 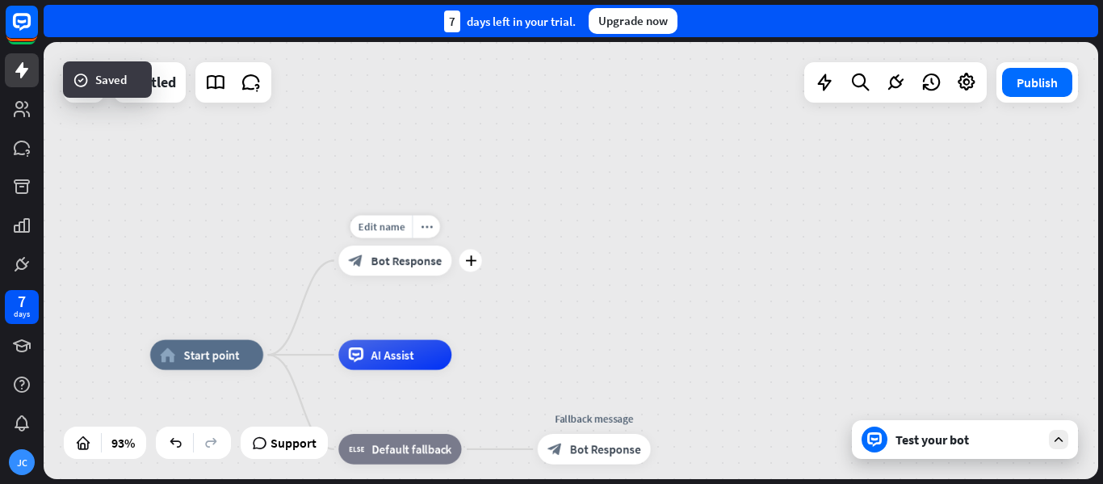 What do you see at coordinates (123, 442) in the screenshot?
I see `div: 93%` at bounding box center [123, 442].